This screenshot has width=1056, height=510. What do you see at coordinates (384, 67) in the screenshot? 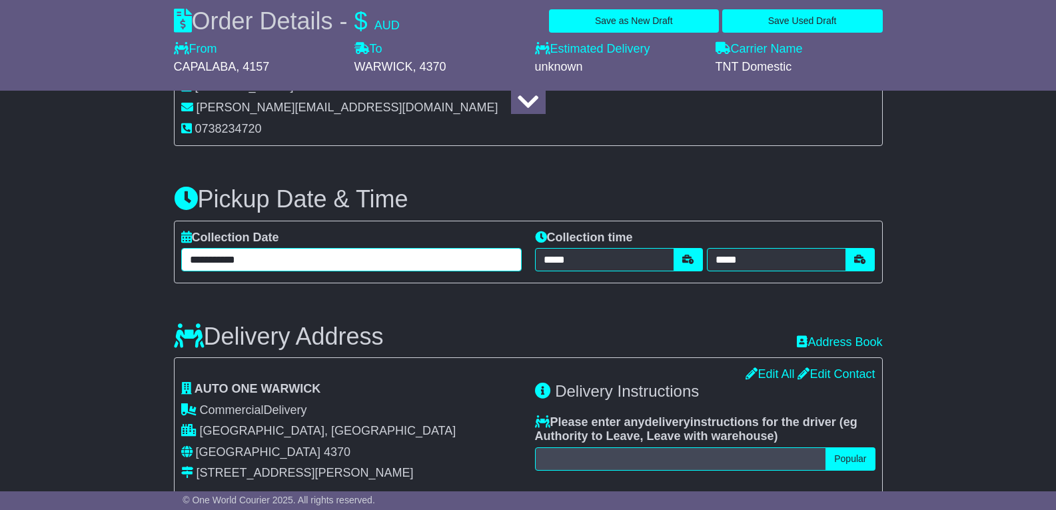
I see `span: WARWICK` at bounding box center [384, 67].